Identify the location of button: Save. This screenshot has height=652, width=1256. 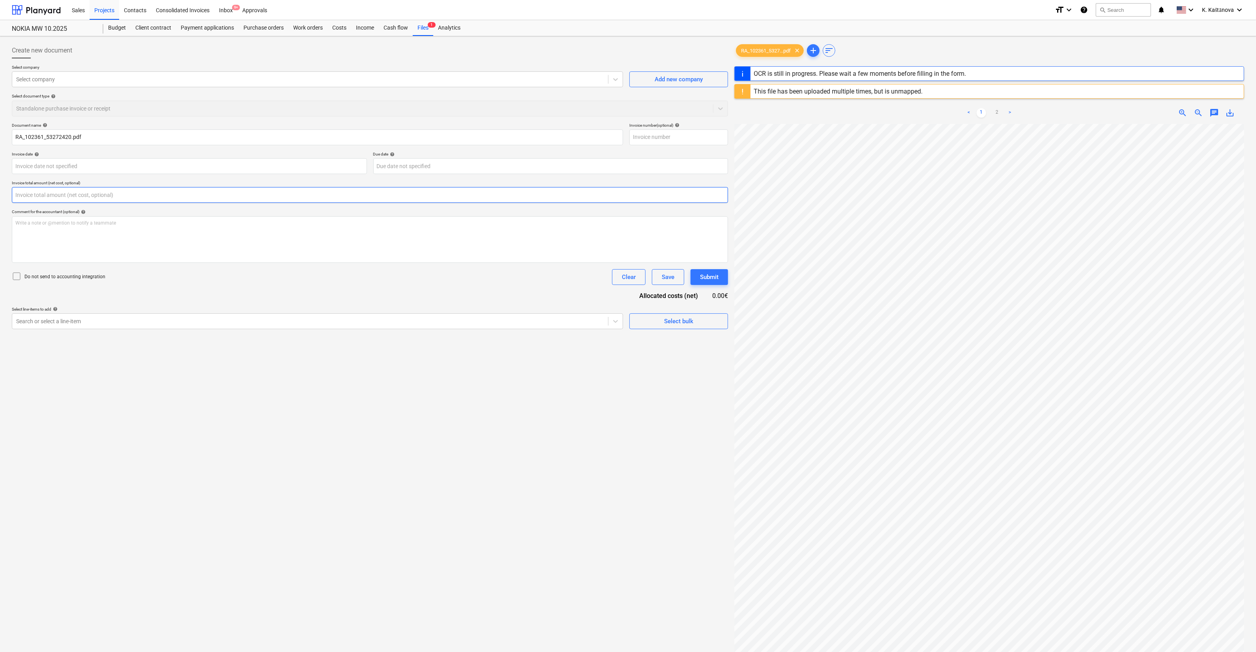
(668, 277).